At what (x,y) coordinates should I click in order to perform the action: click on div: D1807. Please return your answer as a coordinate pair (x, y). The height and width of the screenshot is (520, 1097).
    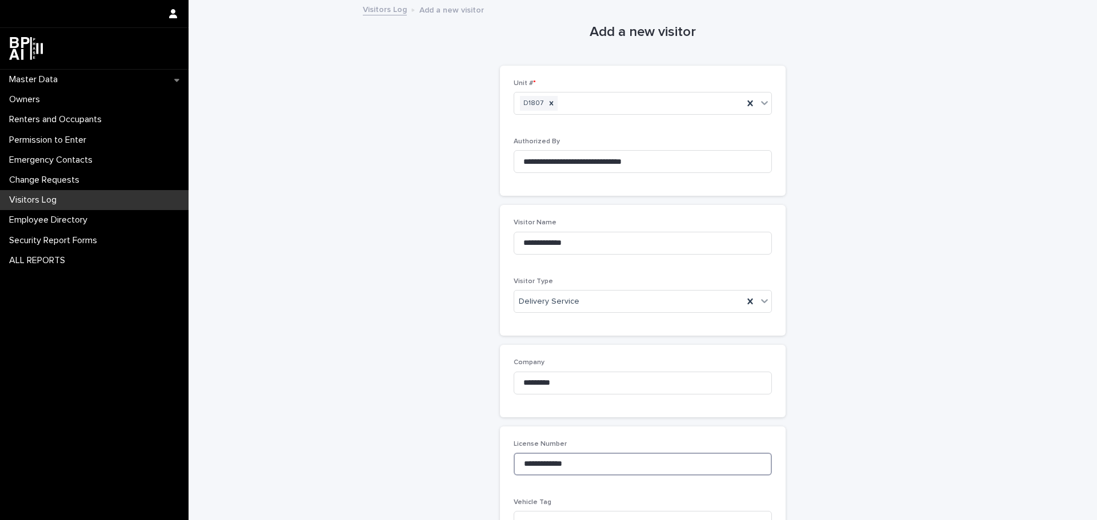
    Looking at the image, I should click on (532, 103).